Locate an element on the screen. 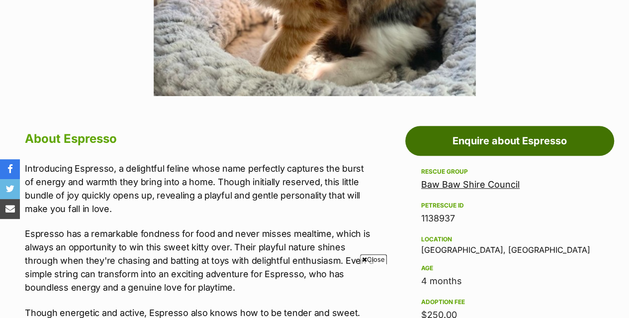 This screenshot has width=629, height=318. div: Rescue group is located at coordinates (510, 172).